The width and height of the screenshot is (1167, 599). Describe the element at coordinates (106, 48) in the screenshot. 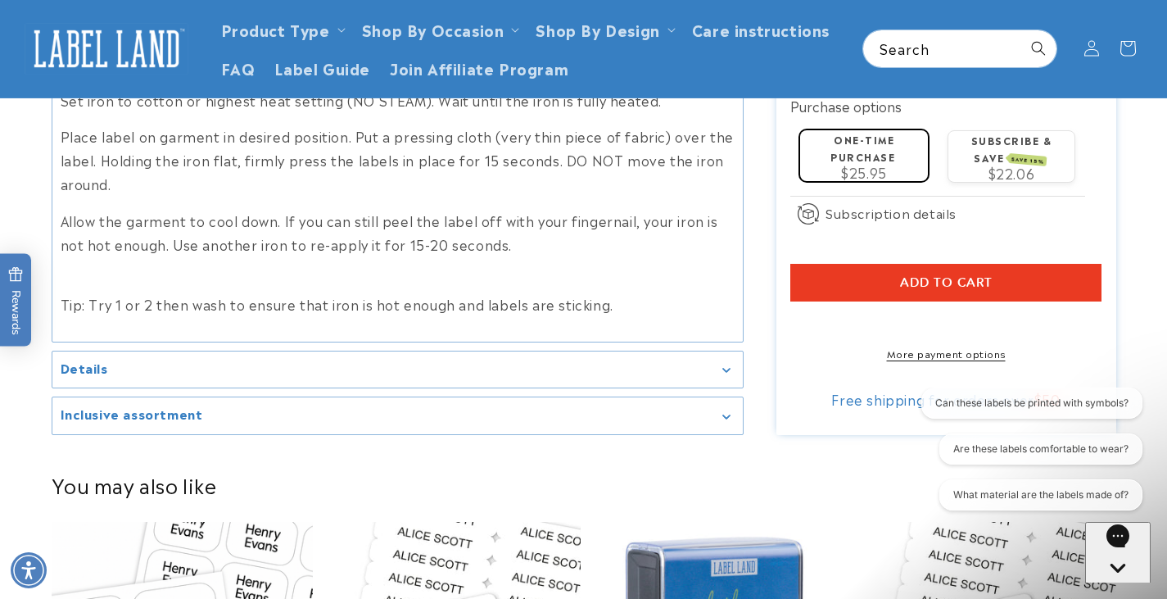

I see `a: Label Land` at that location.